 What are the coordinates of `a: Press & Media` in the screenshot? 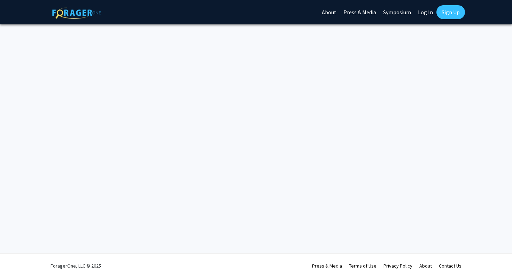 It's located at (327, 266).